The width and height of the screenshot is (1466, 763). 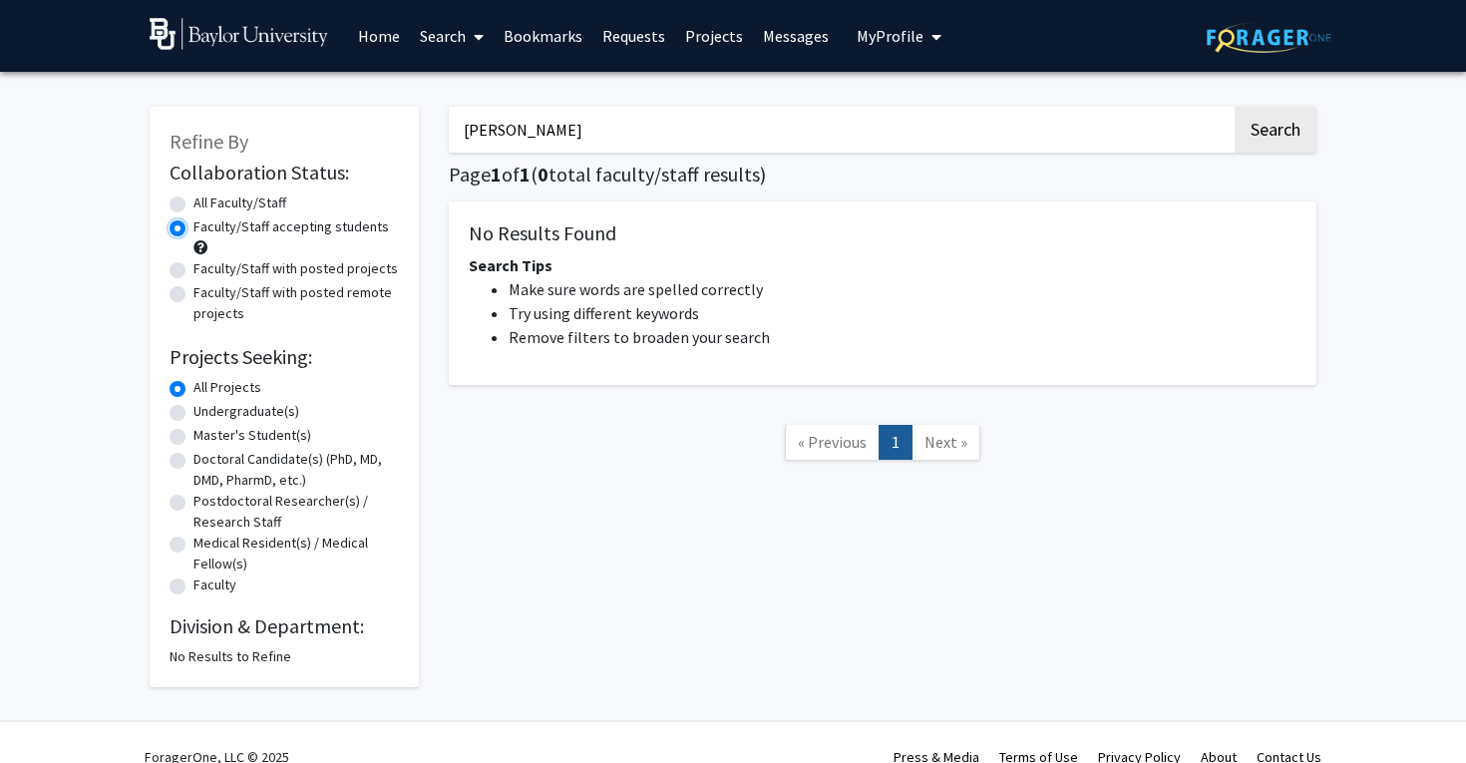 I want to click on h1: Page of ( total faculty/staff results), so click(x=883, y=175).